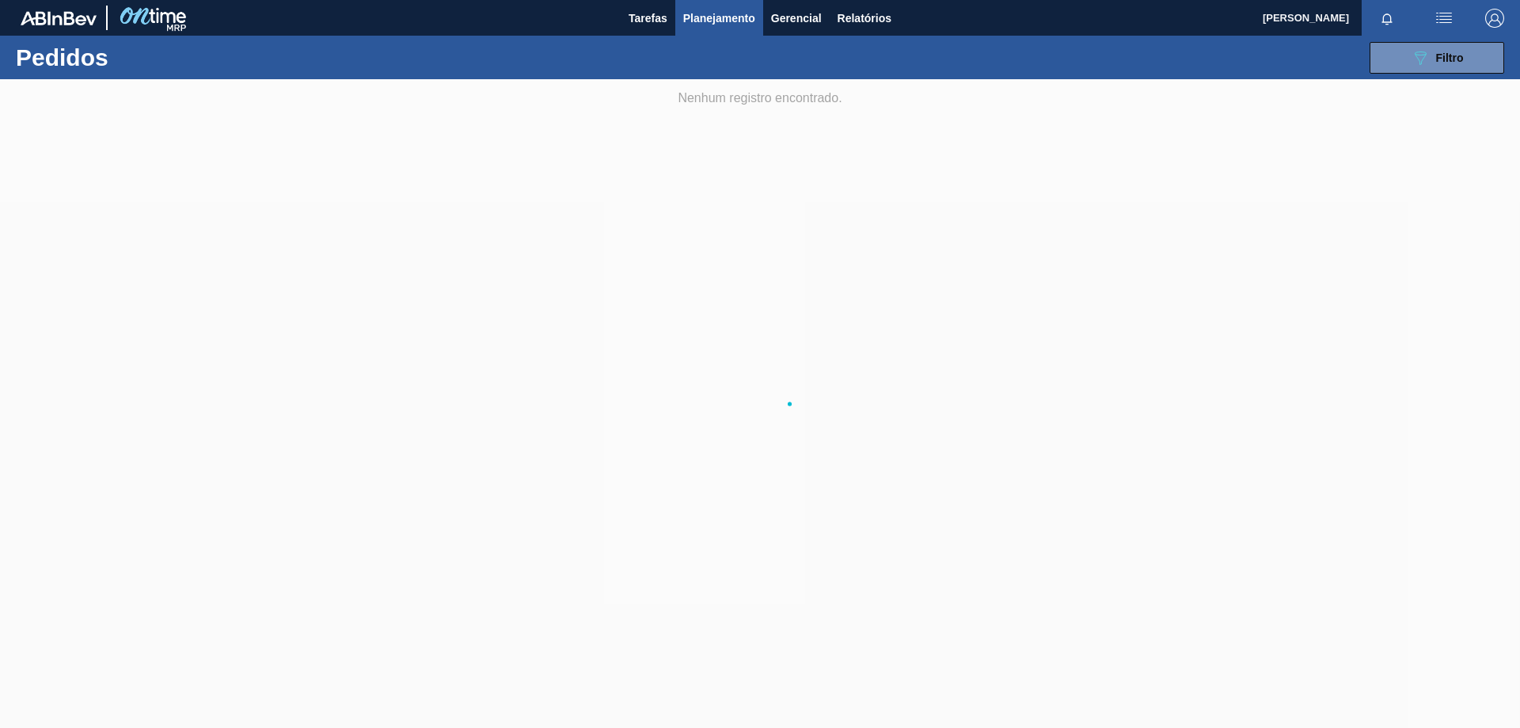  I want to click on span: Relatórios, so click(865, 18).